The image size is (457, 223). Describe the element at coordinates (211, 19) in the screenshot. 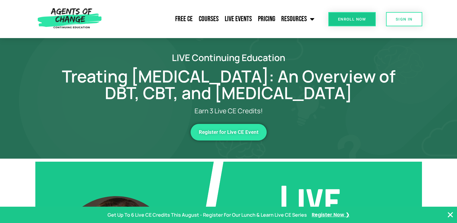

I see `nav: Menu` at that location.